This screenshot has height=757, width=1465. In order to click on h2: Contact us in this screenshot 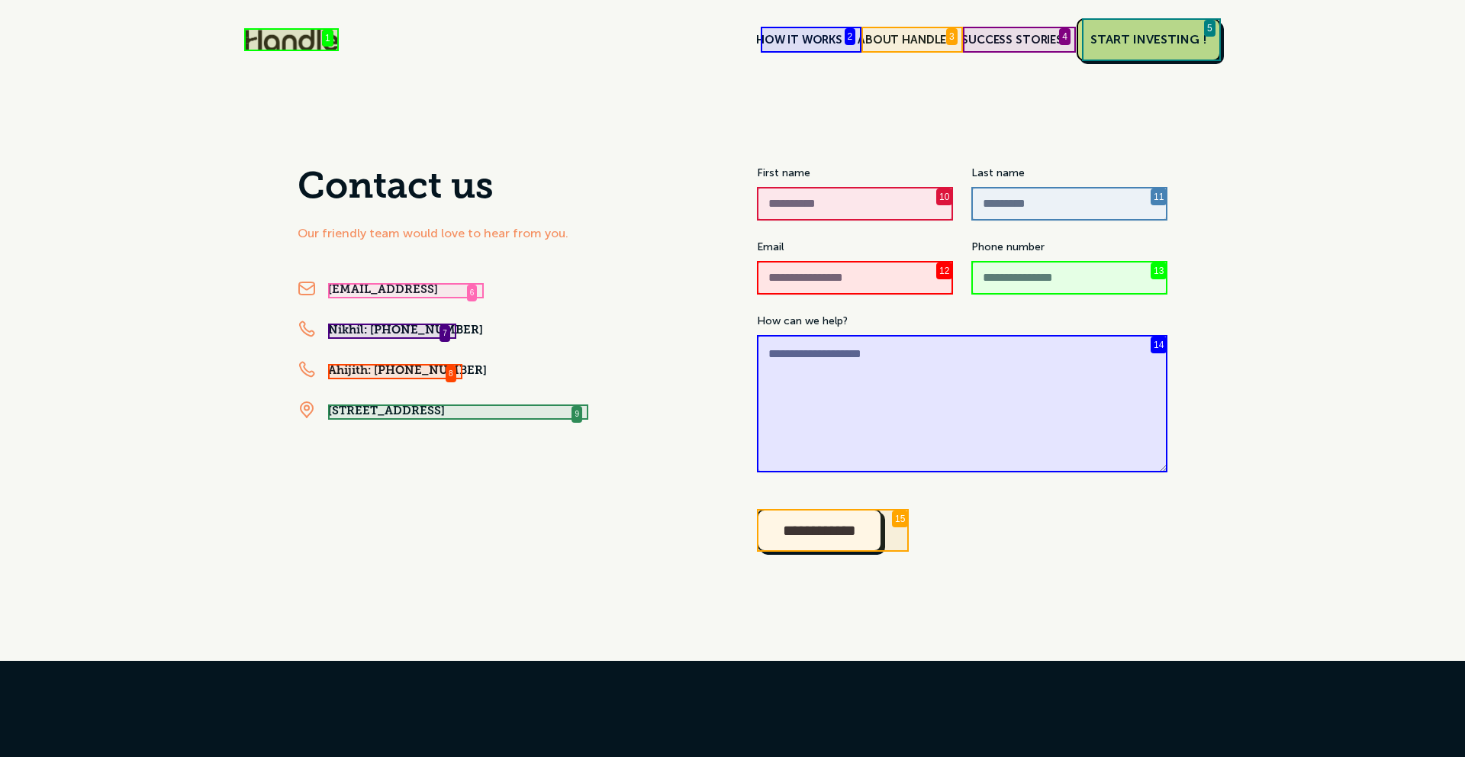, I will do `click(503, 188)`.